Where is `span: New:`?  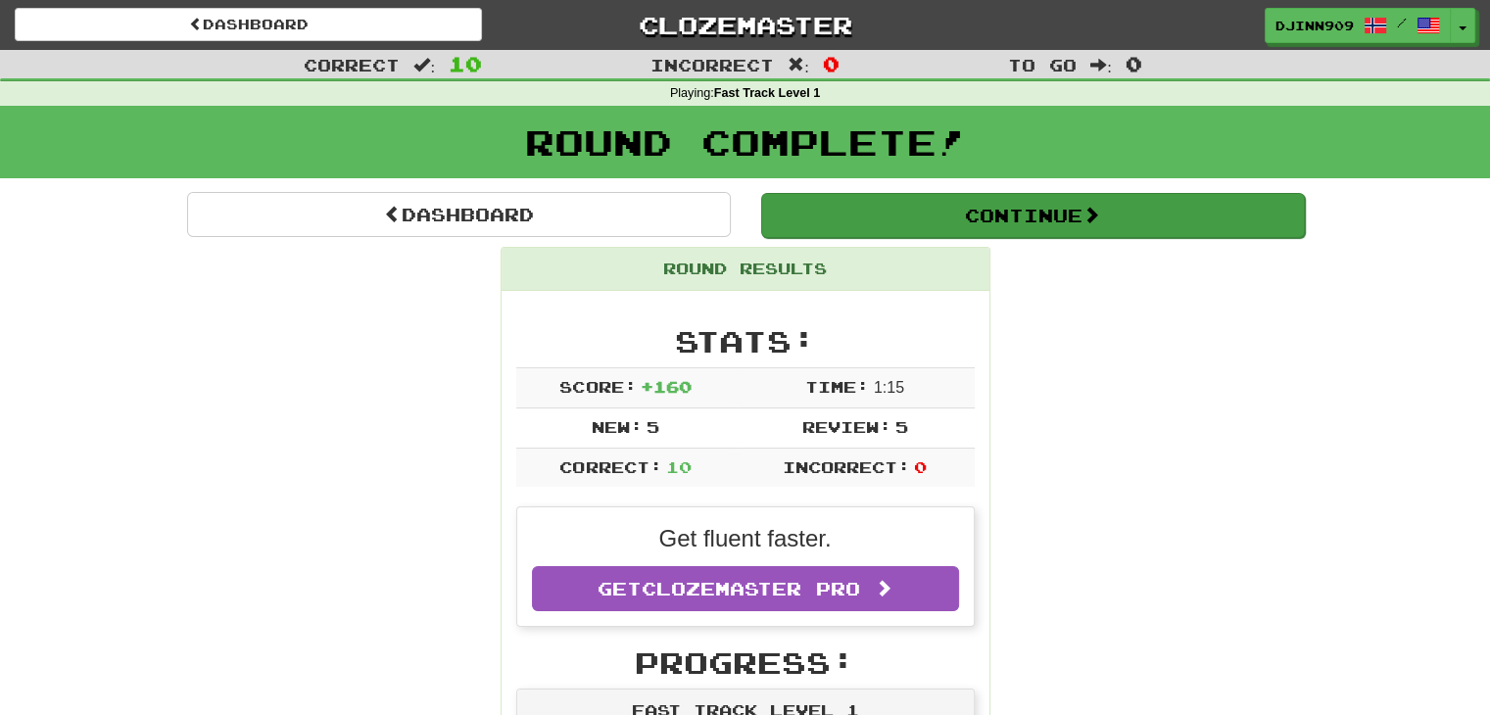
span: New: is located at coordinates (617, 426).